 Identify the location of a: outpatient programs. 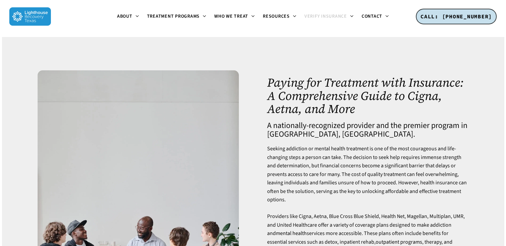
(399, 242).